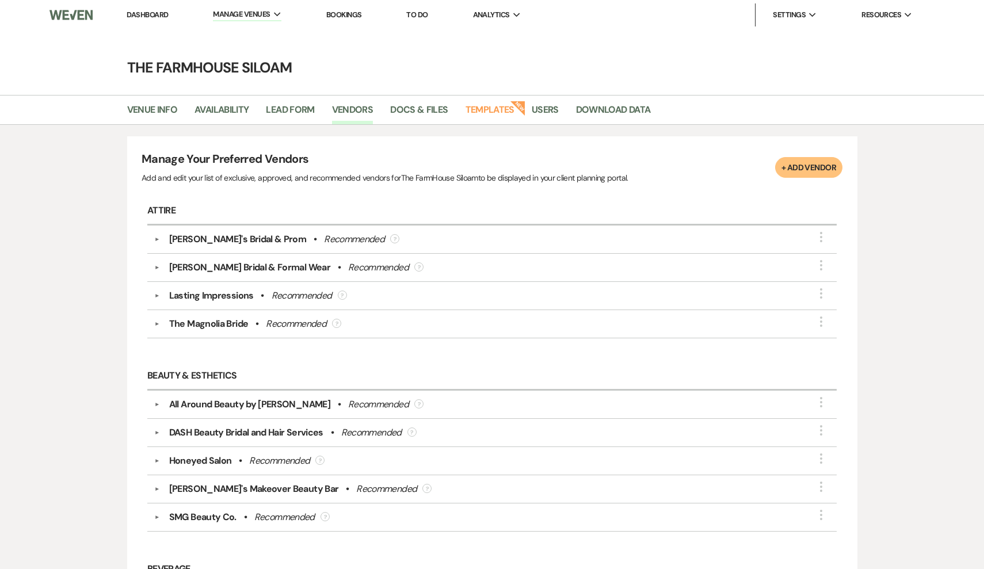 This screenshot has height=569, width=984. Describe the element at coordinates (492, 211) in the screenshot. I see `h6: Attire` at that location.